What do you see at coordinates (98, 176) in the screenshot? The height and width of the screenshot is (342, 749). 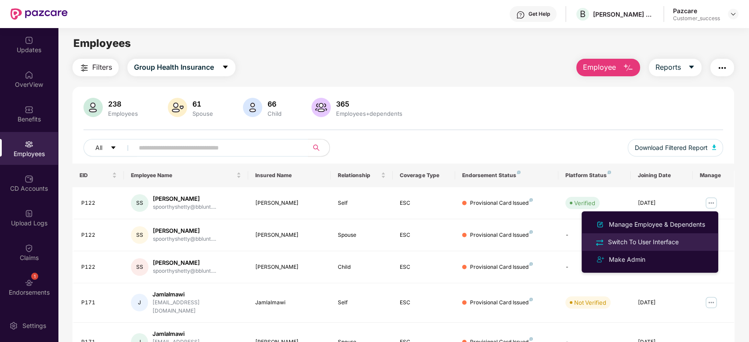 I see `th: EID` at bounding box center [98, 176].